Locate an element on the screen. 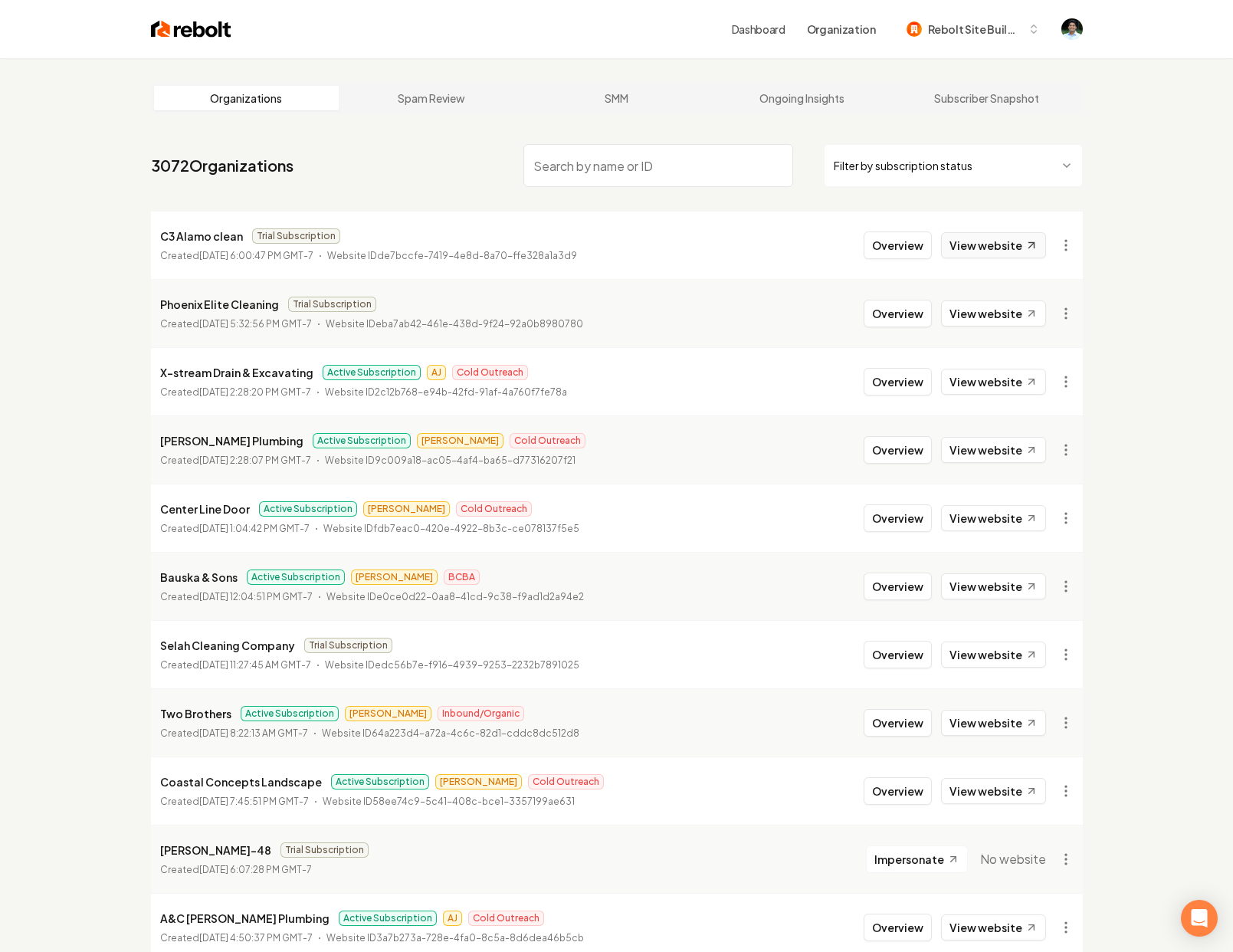 Image resolution: width=1233 pixels, height=952 pixels. p: Center Line Door is located at coordinates (205, 509).